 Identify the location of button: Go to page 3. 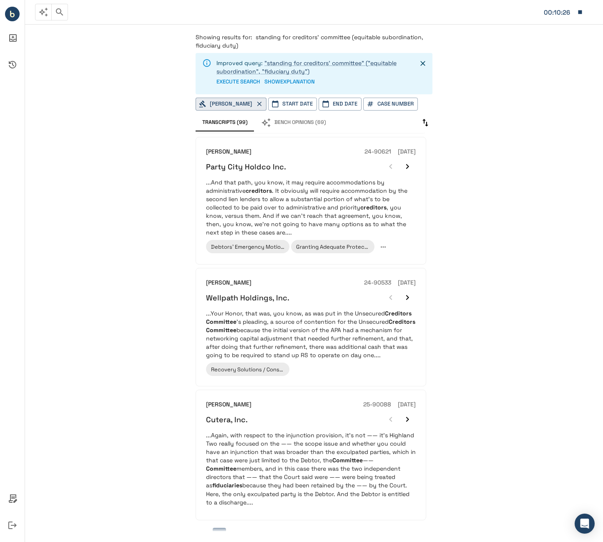
(251, 535).